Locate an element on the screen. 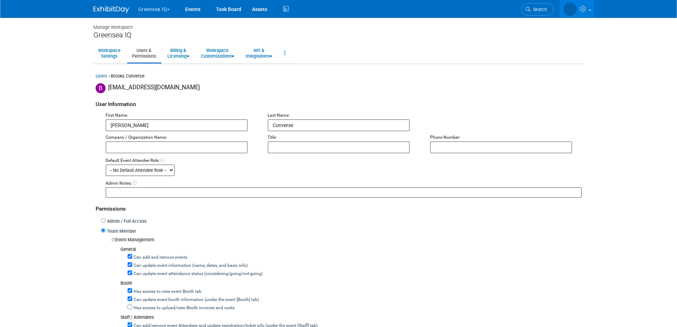 Image resolution: width=677 pixels, height=327 pixels. label: Has access to view event Booth tab is located at coordinates (167, 291).